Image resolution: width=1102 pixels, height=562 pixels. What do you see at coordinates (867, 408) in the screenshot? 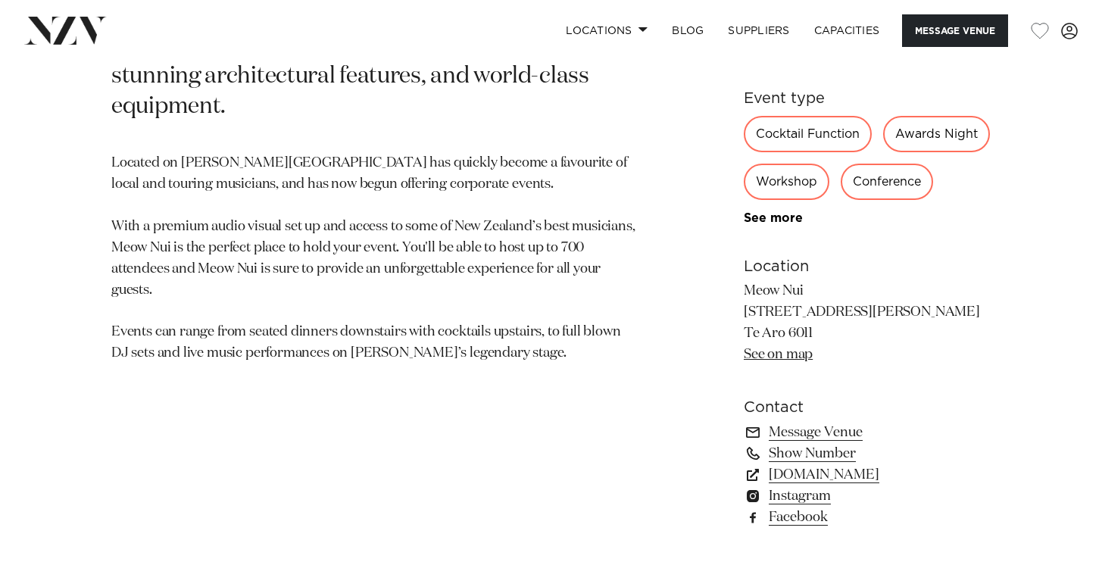
I see `h6: Contact` at bounding box center [867, 408].